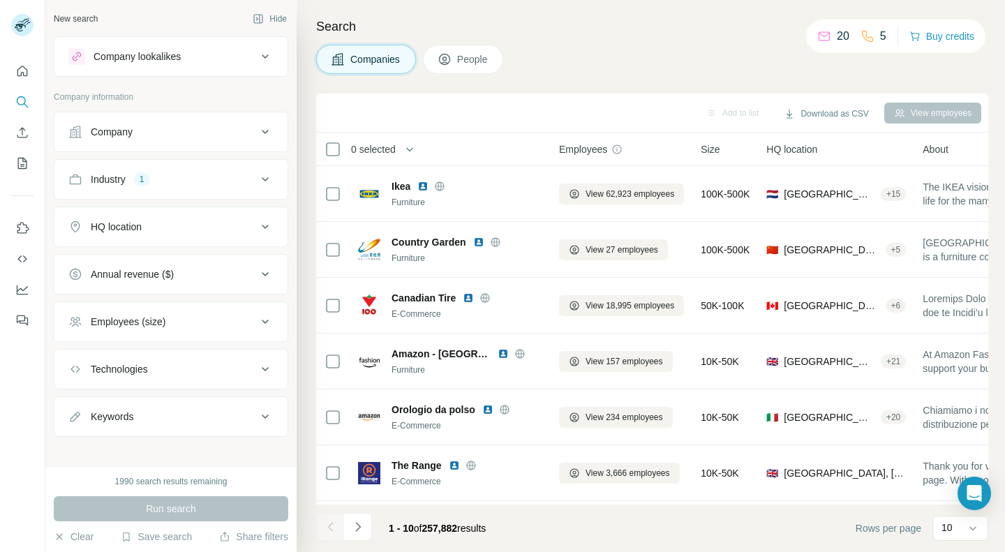  What do you see at coordinates (22, 163) in the screenshot?
I see `button: My lists` at bounding box center [22, 163].